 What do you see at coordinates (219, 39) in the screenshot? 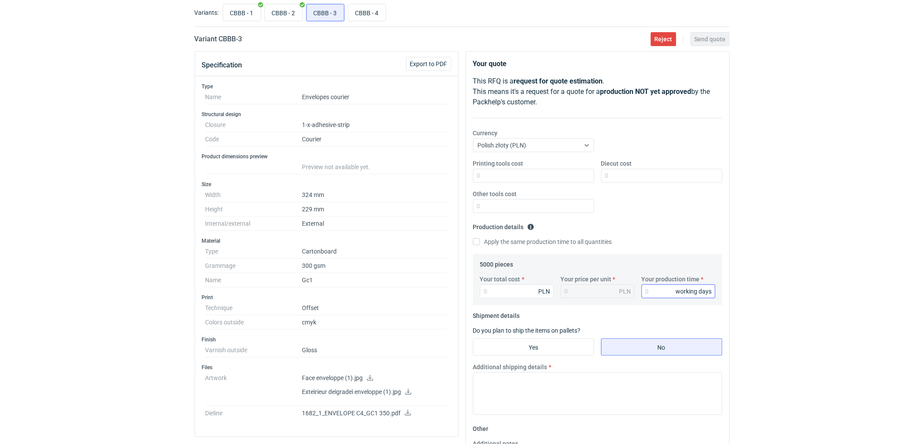
I see `h2: Variant CBBB - 3` at bounding box center [219, 39].